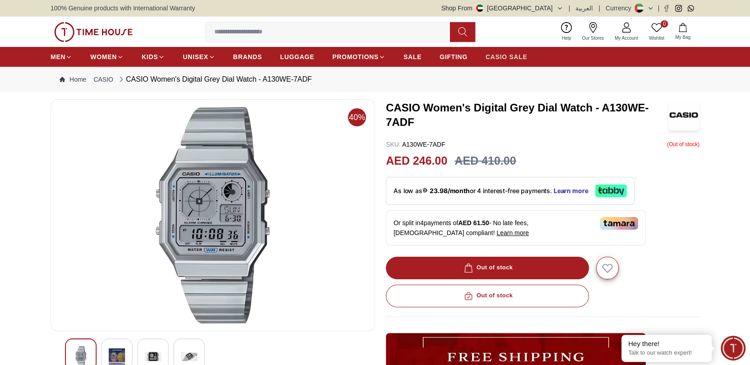 This screenshot has height=365, width=750. I want to click on span: Wishlist, so click(657, 38).